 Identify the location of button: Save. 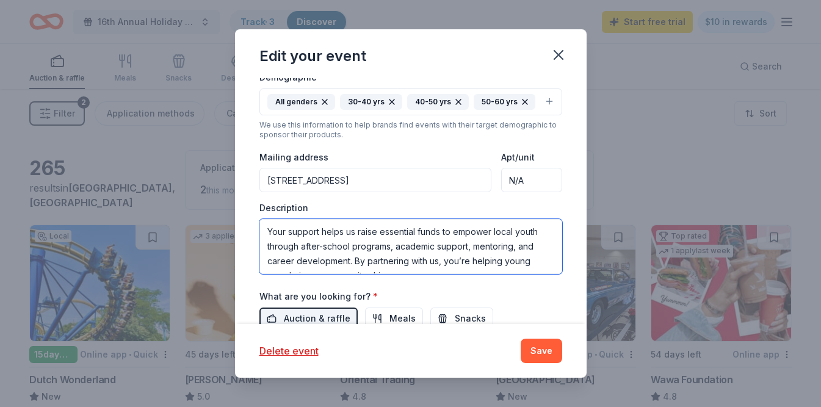
(541, 351).